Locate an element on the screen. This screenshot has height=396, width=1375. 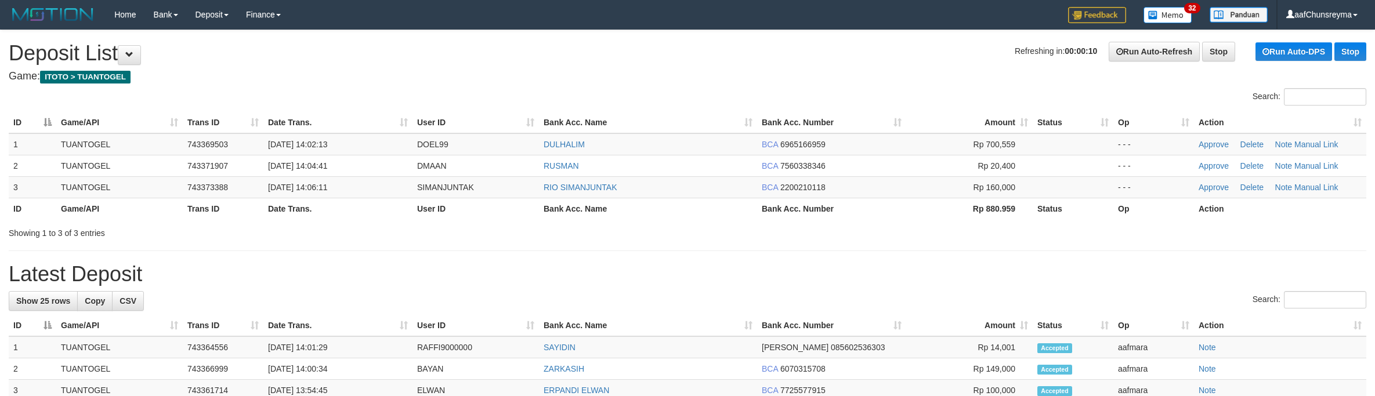
a: SAYIDIN is located at coordinates (559, 347).